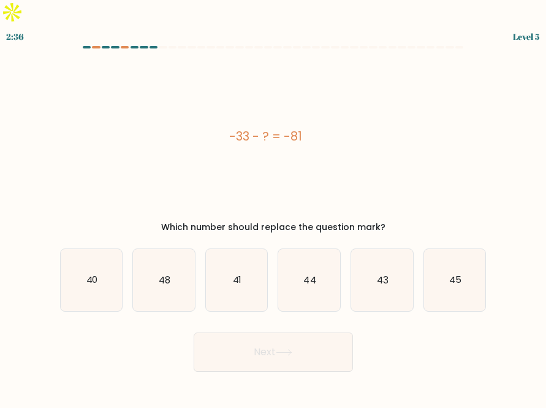 Image resolution: width=546 pixels, height=408 pixels. Describe the element at coordinates (310, 280) in the screenshot. I see `text: 44` at that location.